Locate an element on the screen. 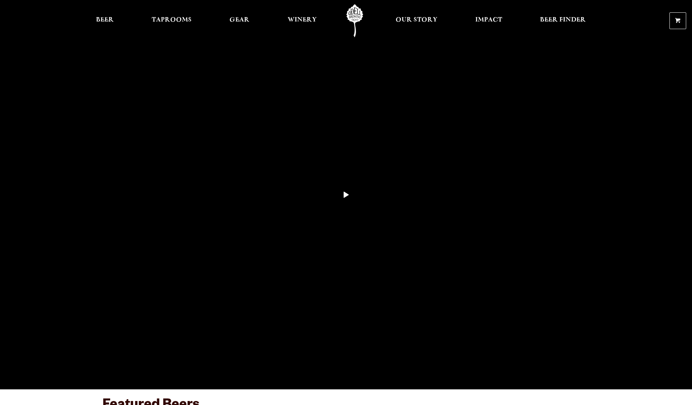  a: Odell Home is located at coordinates (355, 21).